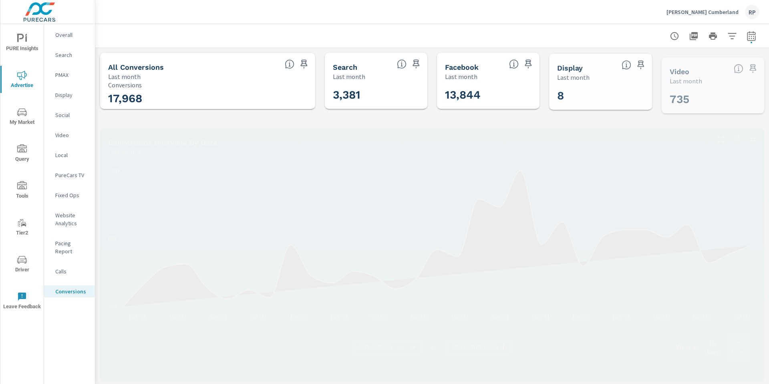  I want to click on span: All conversions reported from Facebook with duplicates filtered out, so click(514, 64).